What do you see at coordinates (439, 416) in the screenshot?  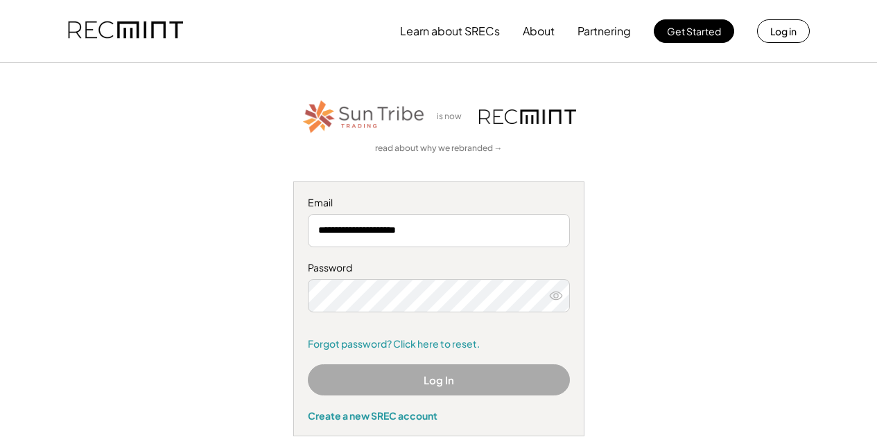 I see `div: Create a new SREC account` at bounding box center [439, 416].